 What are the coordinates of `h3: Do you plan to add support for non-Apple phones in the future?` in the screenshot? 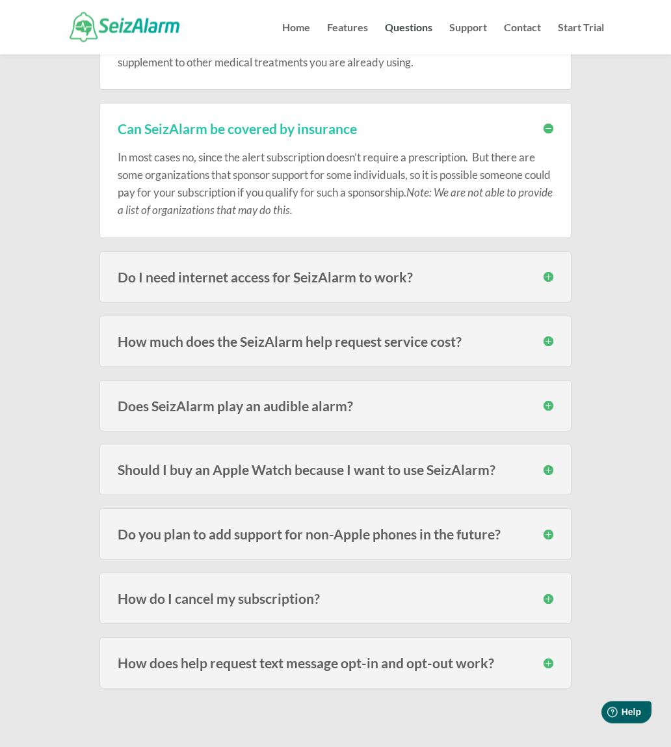 It's located at (336, 534).